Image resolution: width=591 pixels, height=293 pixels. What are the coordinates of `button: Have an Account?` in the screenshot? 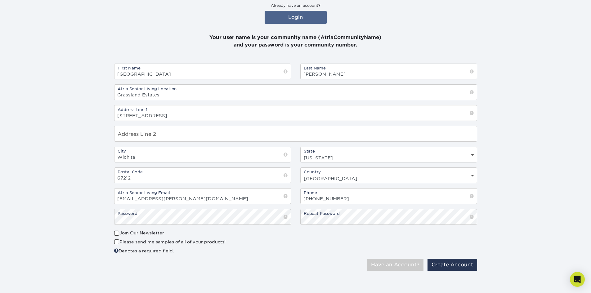 It's located at (395, 265).